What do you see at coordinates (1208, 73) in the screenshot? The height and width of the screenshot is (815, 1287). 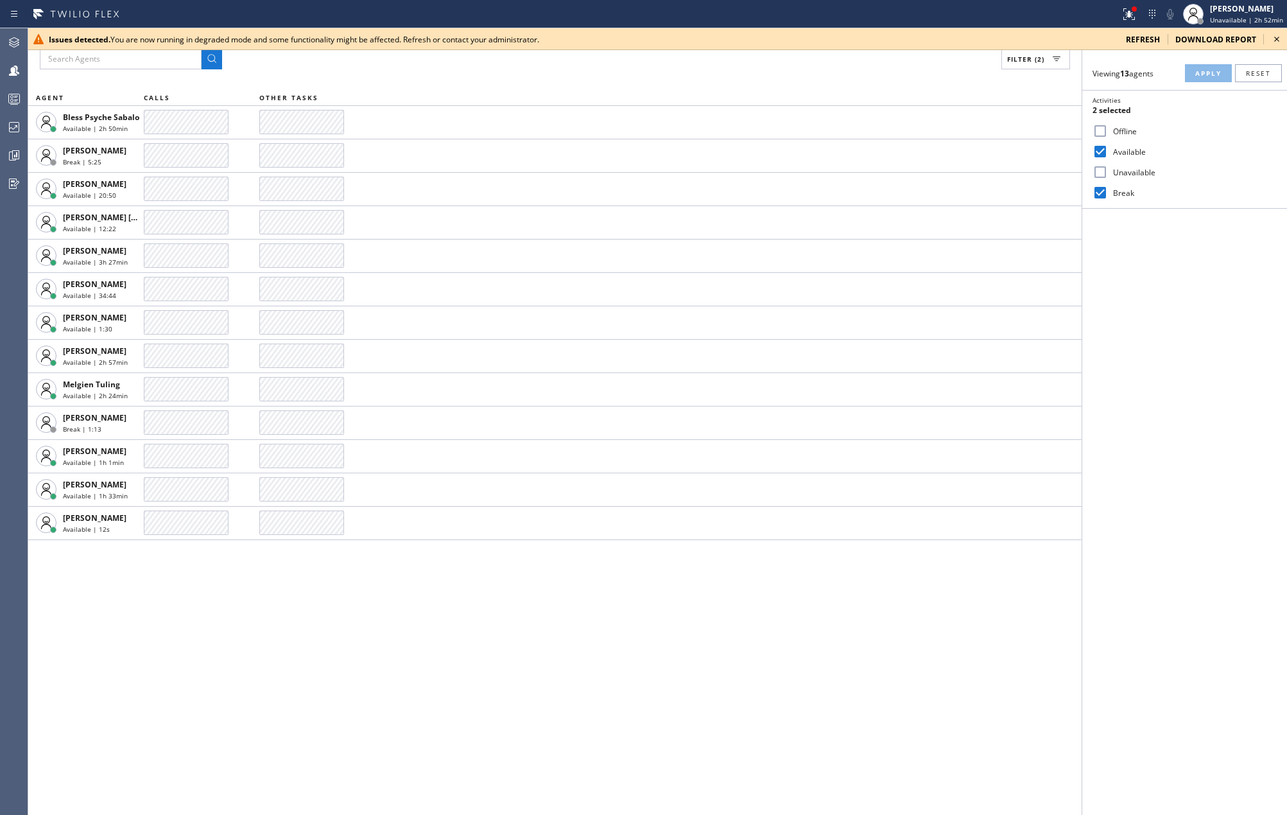 I see `span: Apply` at bounding box center [1208, 73].